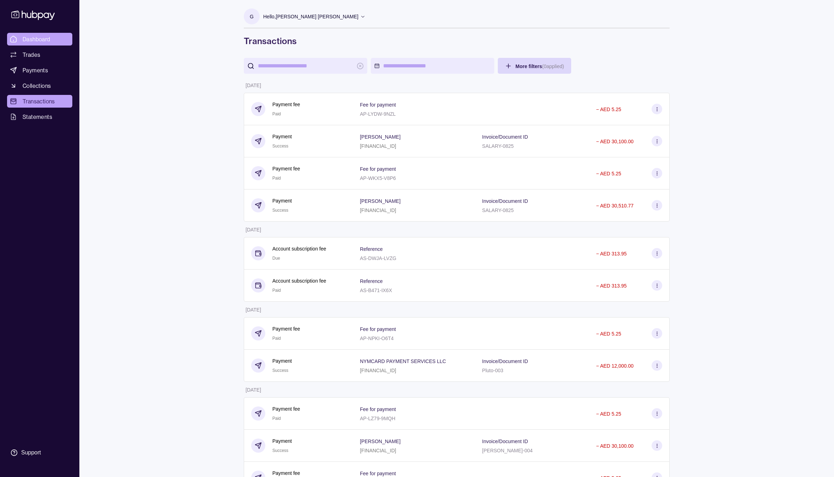 The image size is (834, 477). Describe the element at coordinates (378, 114) in the screenshot. I see `p: AP-LYDW-9NZL` at that location.